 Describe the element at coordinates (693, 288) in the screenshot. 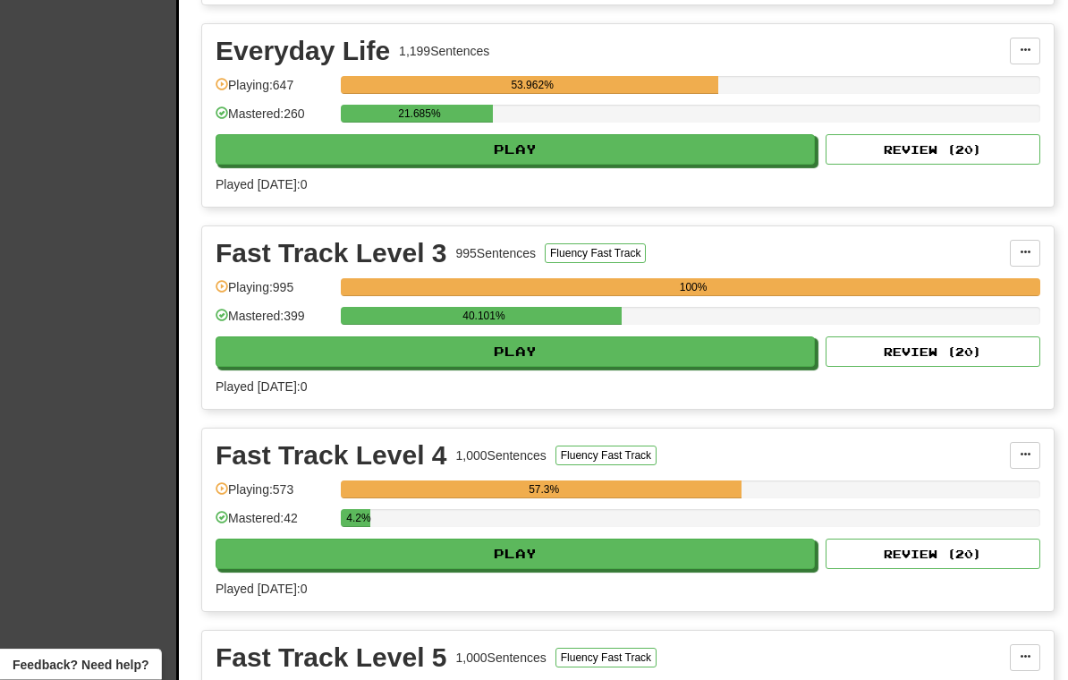

I see `div: 100%` at that location.